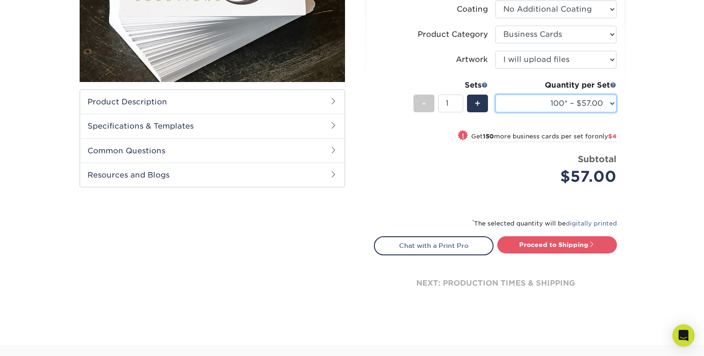 Image resolution: width=704 pixels, height=356 pixels. What do you see at coordinates (471, 60) in the screenshot?
I see `div: Artwork` at bounding box center [471, 60].